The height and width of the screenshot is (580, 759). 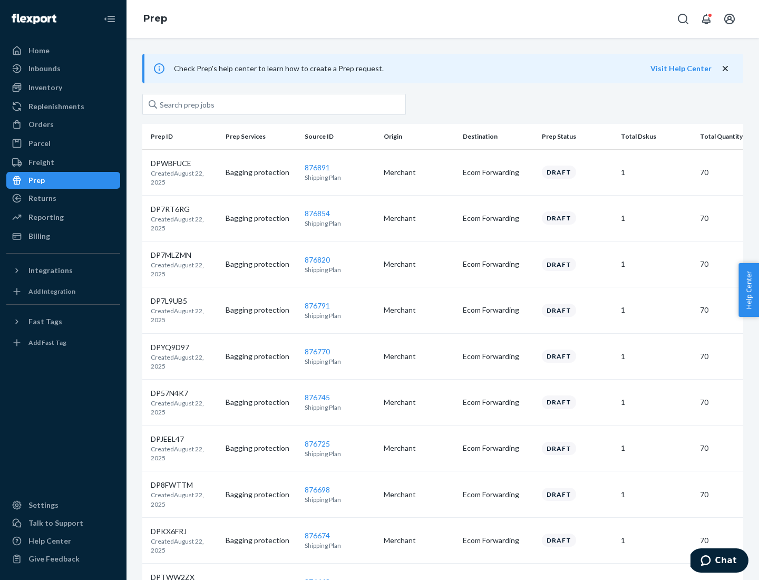 I want to click on div: Parcel, so click(x=40, y=143).